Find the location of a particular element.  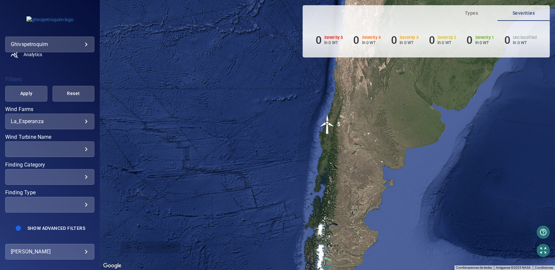

label: Finding Type is located at coordinates (50, 193).